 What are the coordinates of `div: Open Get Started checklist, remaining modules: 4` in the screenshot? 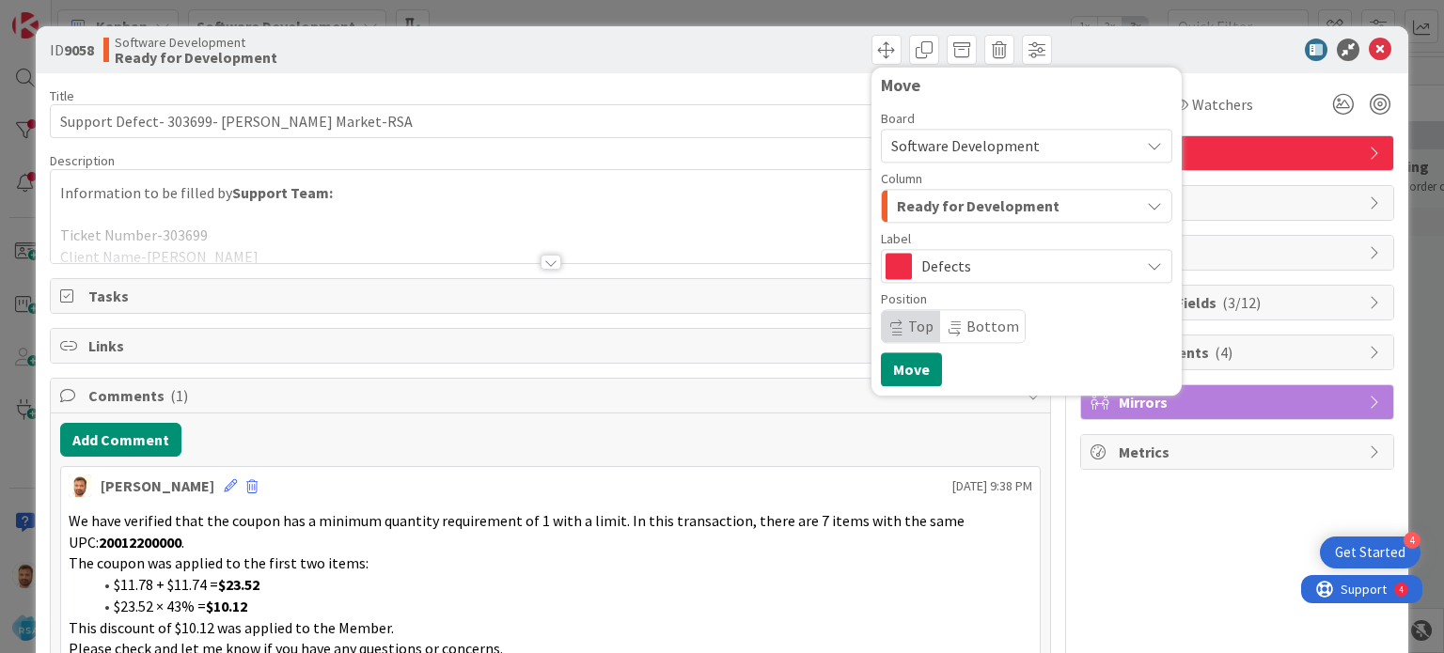 It's located at (1370, 553).